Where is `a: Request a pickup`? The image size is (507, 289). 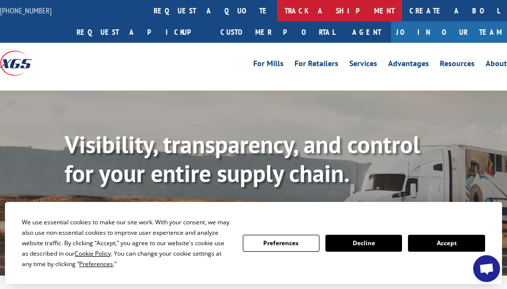
a: Request a pickup is located at coordinates (141, 32).